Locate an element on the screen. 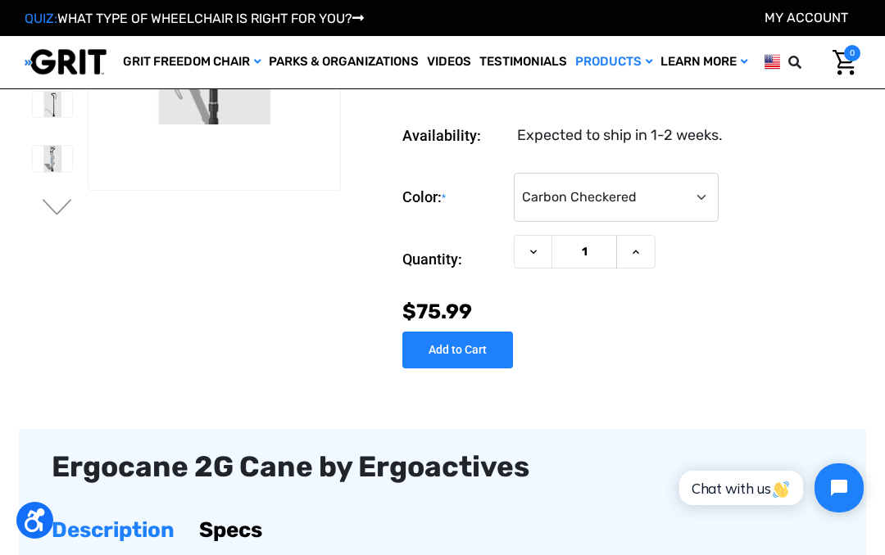 This screenshot has width=885, height=555. input: Add to Cart is located at coordinates (457, 350).